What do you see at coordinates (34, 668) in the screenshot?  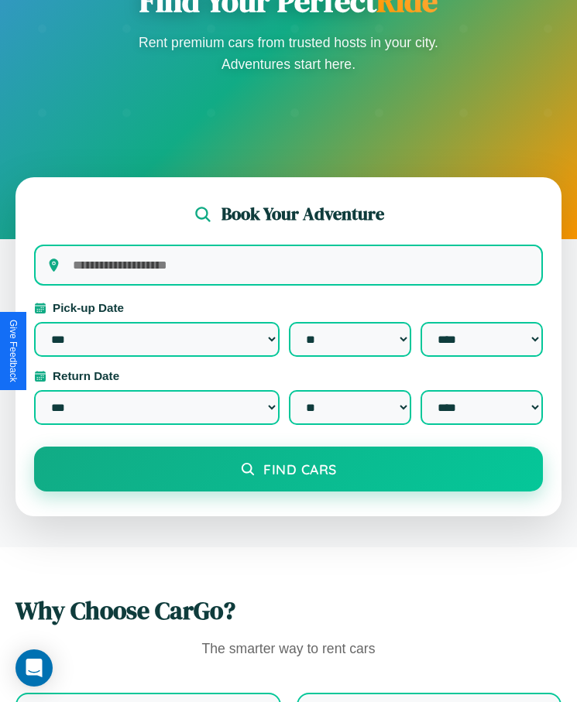 I see `div: Open Intercom Messenger` at bounding box center [34, 668].